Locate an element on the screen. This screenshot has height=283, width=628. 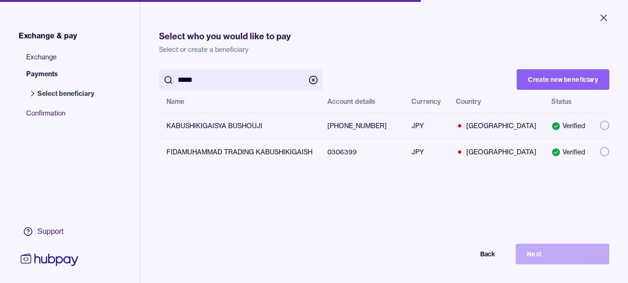
td: KABUSHIKIGAISYA BUSHOUJI is located at coordinates (239, 126).